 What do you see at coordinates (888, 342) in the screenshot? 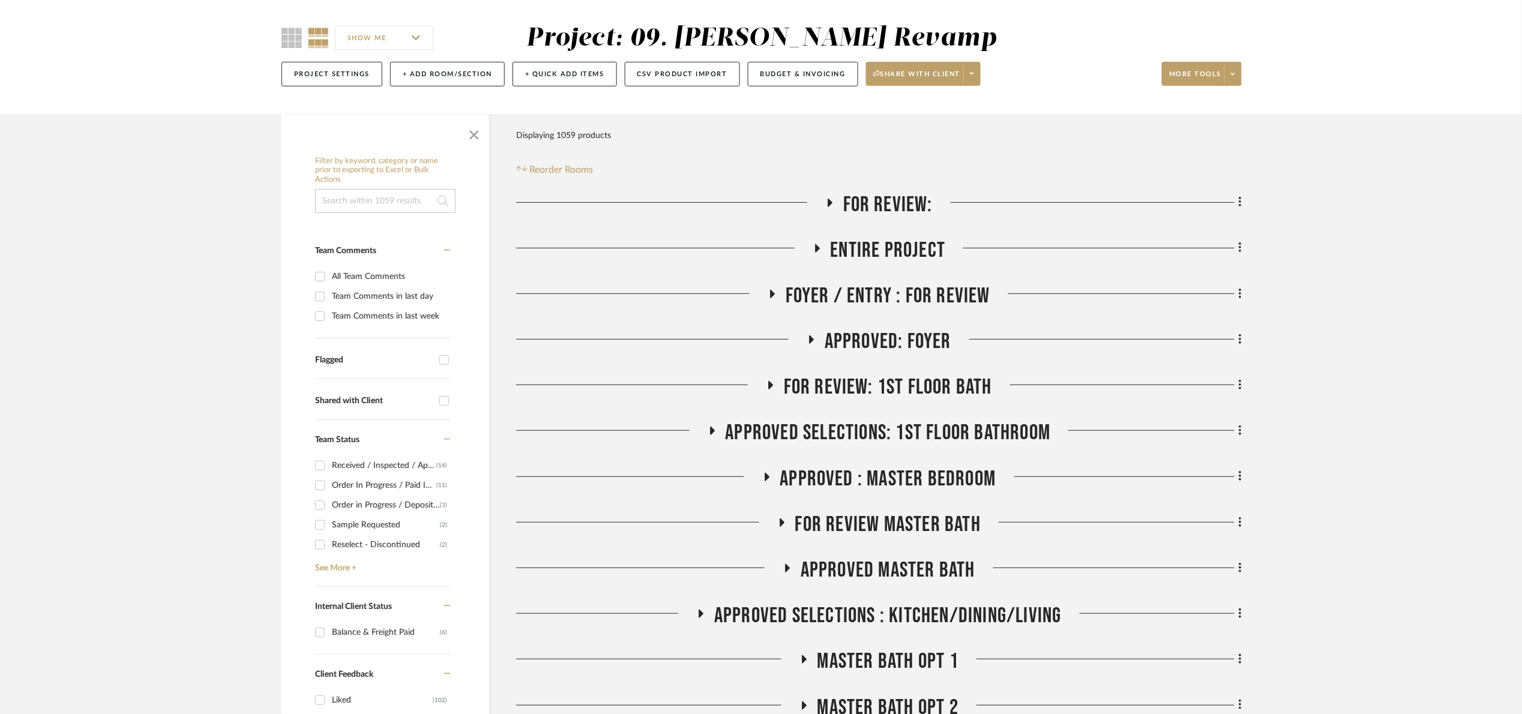
I see `span: Approved: Foyer` at bounding box center [888, 342].